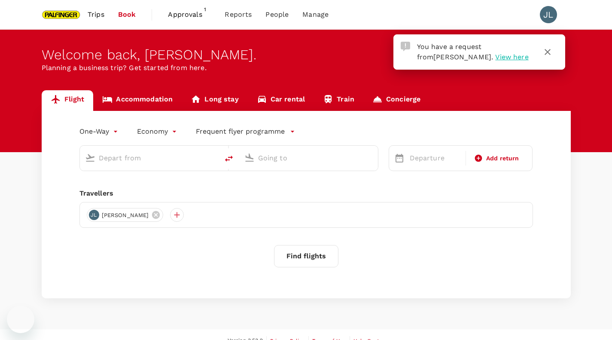  I want to click on input: Depart from, so click(149, 158).